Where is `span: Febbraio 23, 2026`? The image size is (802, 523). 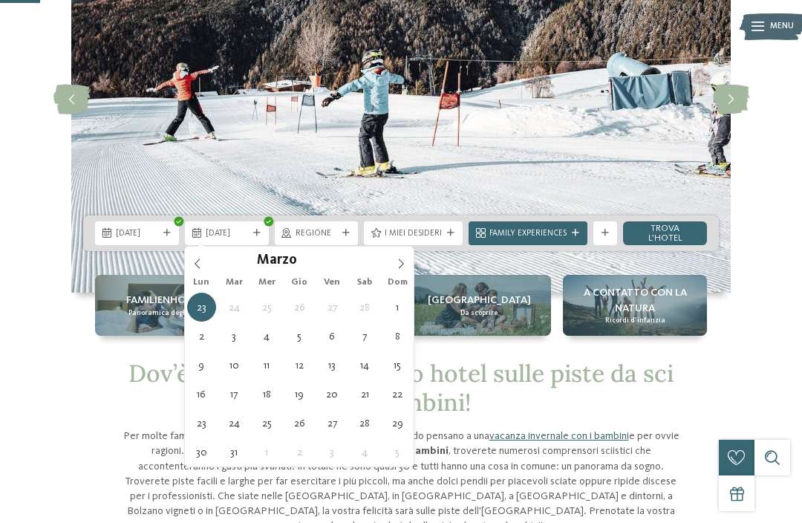 span: Febbraio 23, 2026 is located at coordinates (201, 307).